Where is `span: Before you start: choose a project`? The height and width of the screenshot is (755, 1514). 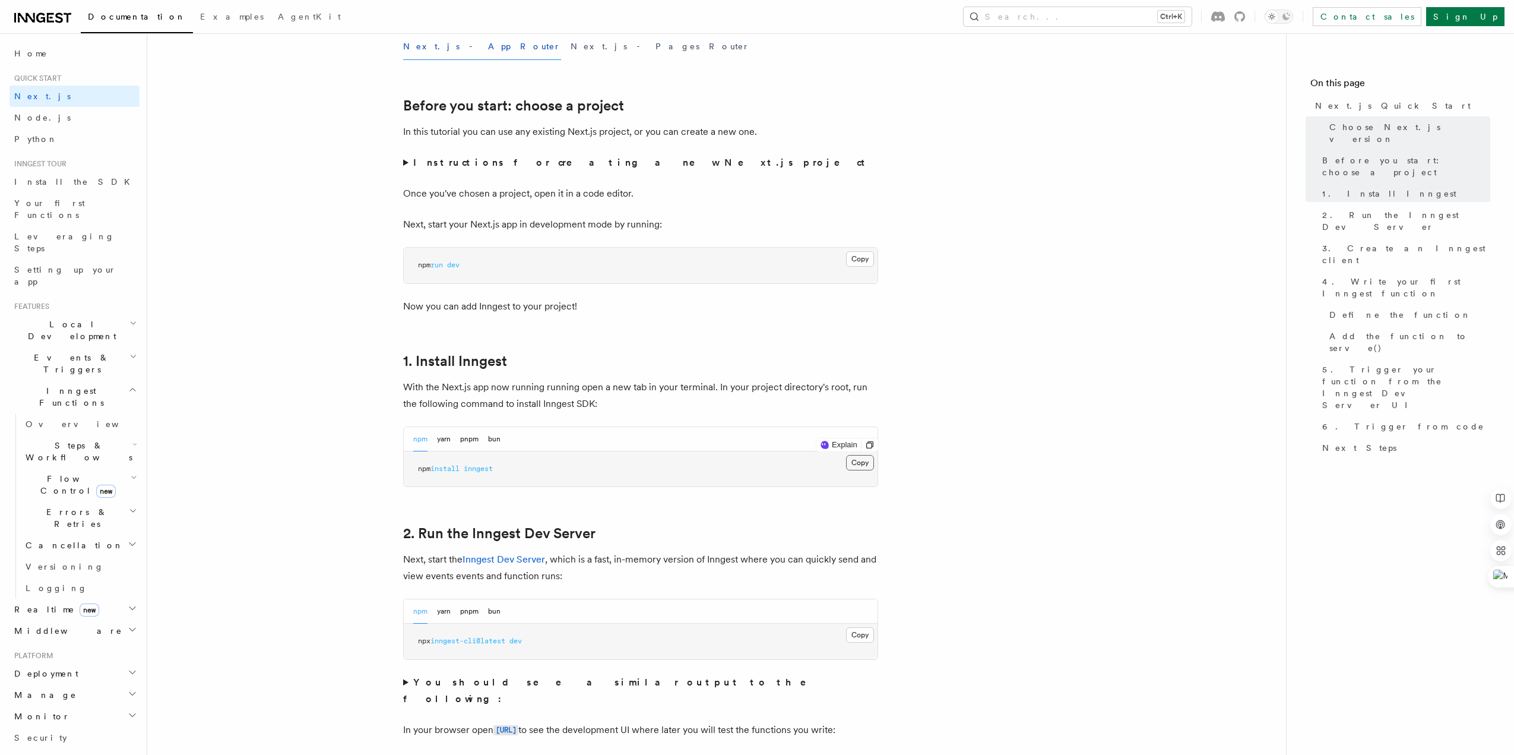
span: Before you start: choose a project is located at coordinates (1406, 166).